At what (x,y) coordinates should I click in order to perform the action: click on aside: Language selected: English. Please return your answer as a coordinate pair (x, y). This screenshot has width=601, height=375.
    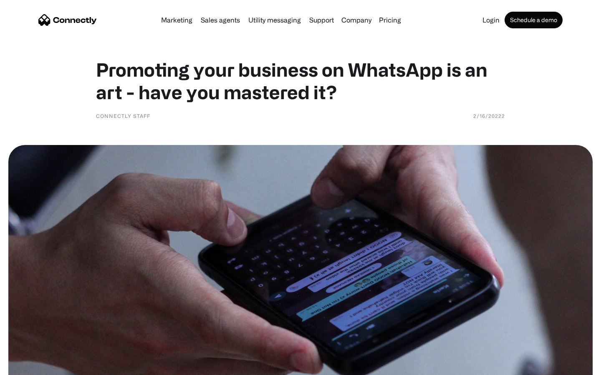
    Looking at the image, I should click on (29, 367).